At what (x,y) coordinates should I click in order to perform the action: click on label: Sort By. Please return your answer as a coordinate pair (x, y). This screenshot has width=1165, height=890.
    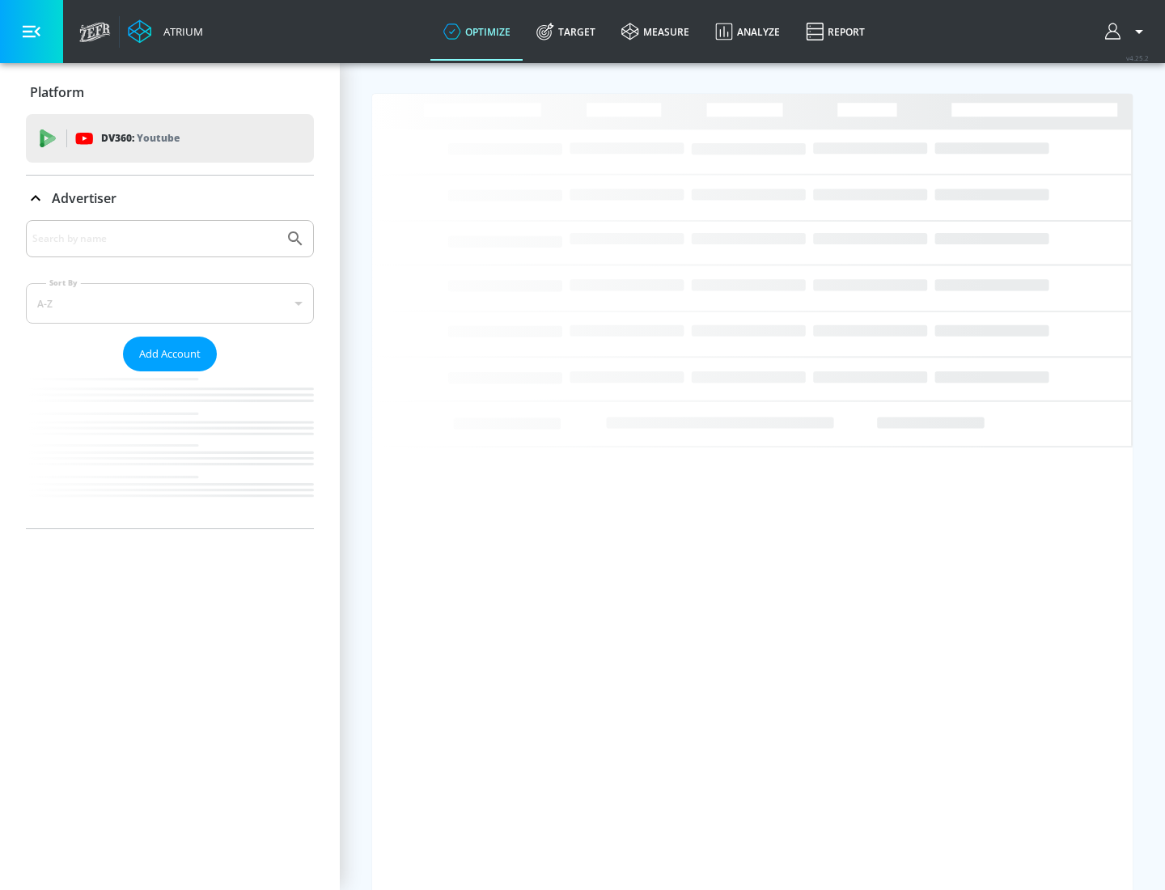
    Looking at the image, I should click on (63, 282).